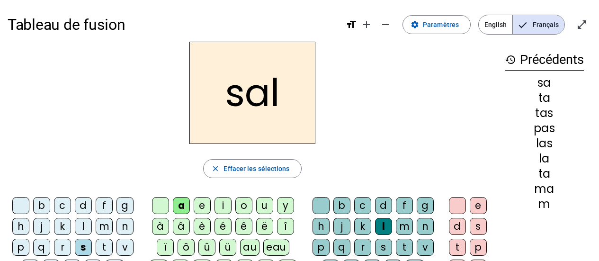  I want to click on div: ü, so click(228, 247).